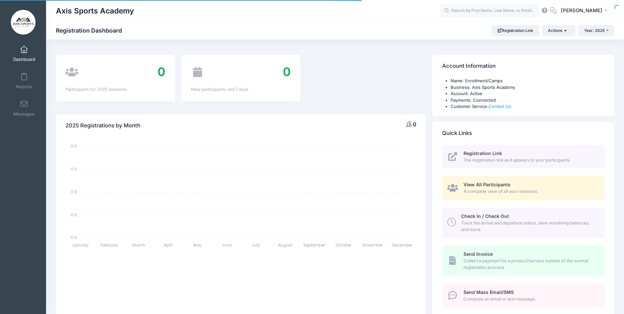 The image size is (624, 314). Describe the element at coordinates (515, 31) in the screenshot. I see `a: Registration Link` at that location.